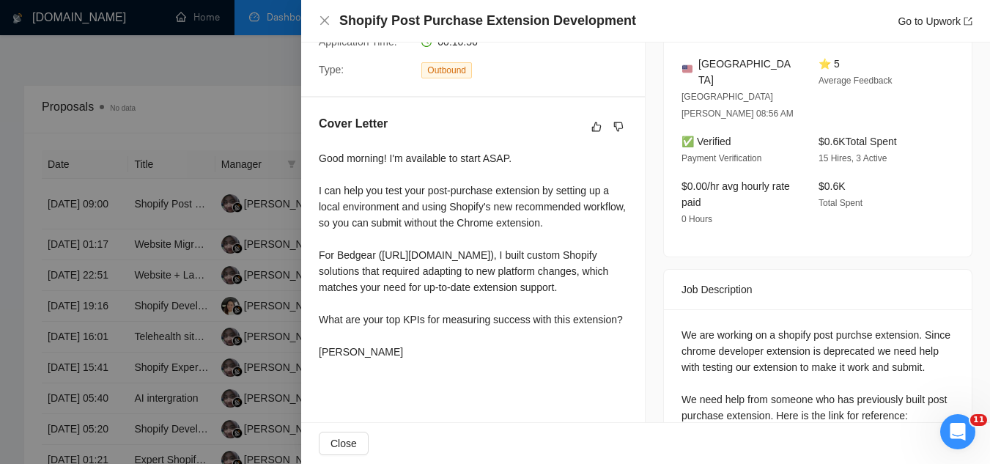 This screenshot has height=464, width=990. I want to click on span: 00:10:56, so click(457, 42).